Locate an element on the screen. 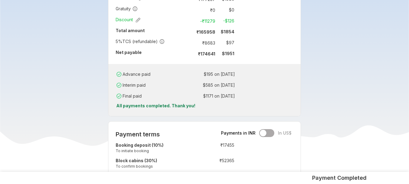 This screenshot has height=184, width=409. td: ₹ 0 is located at coordinates (205, 10).